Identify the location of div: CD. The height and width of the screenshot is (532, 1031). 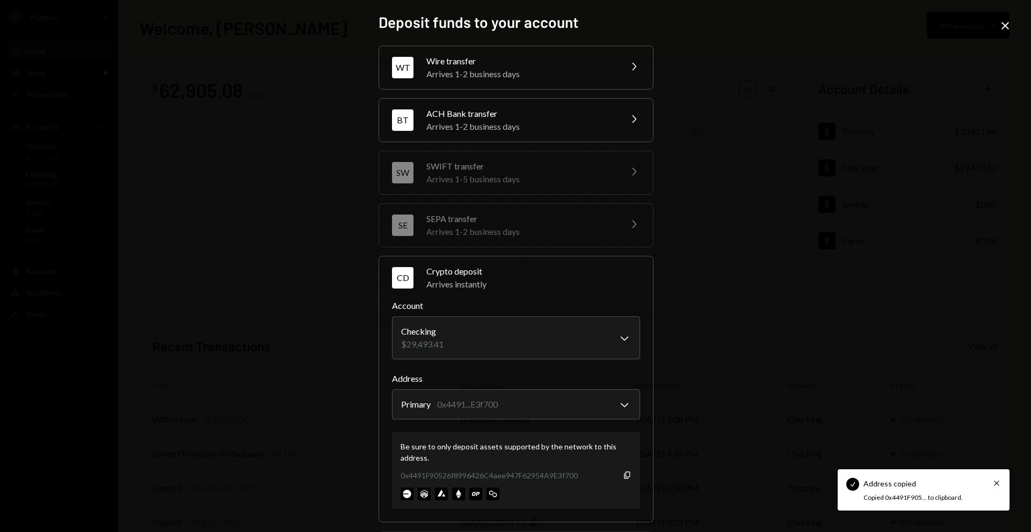
(403, 278).